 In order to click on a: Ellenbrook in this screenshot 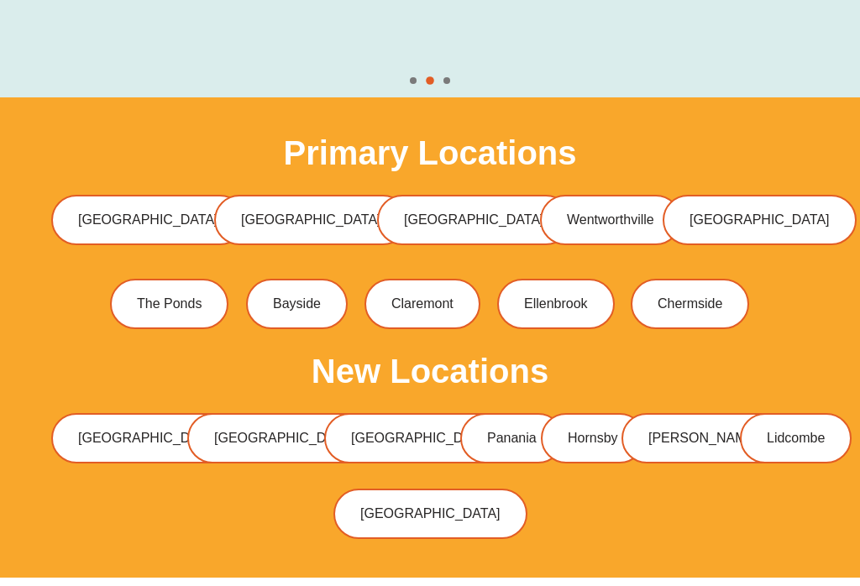, I will do `click(556, 304)`.